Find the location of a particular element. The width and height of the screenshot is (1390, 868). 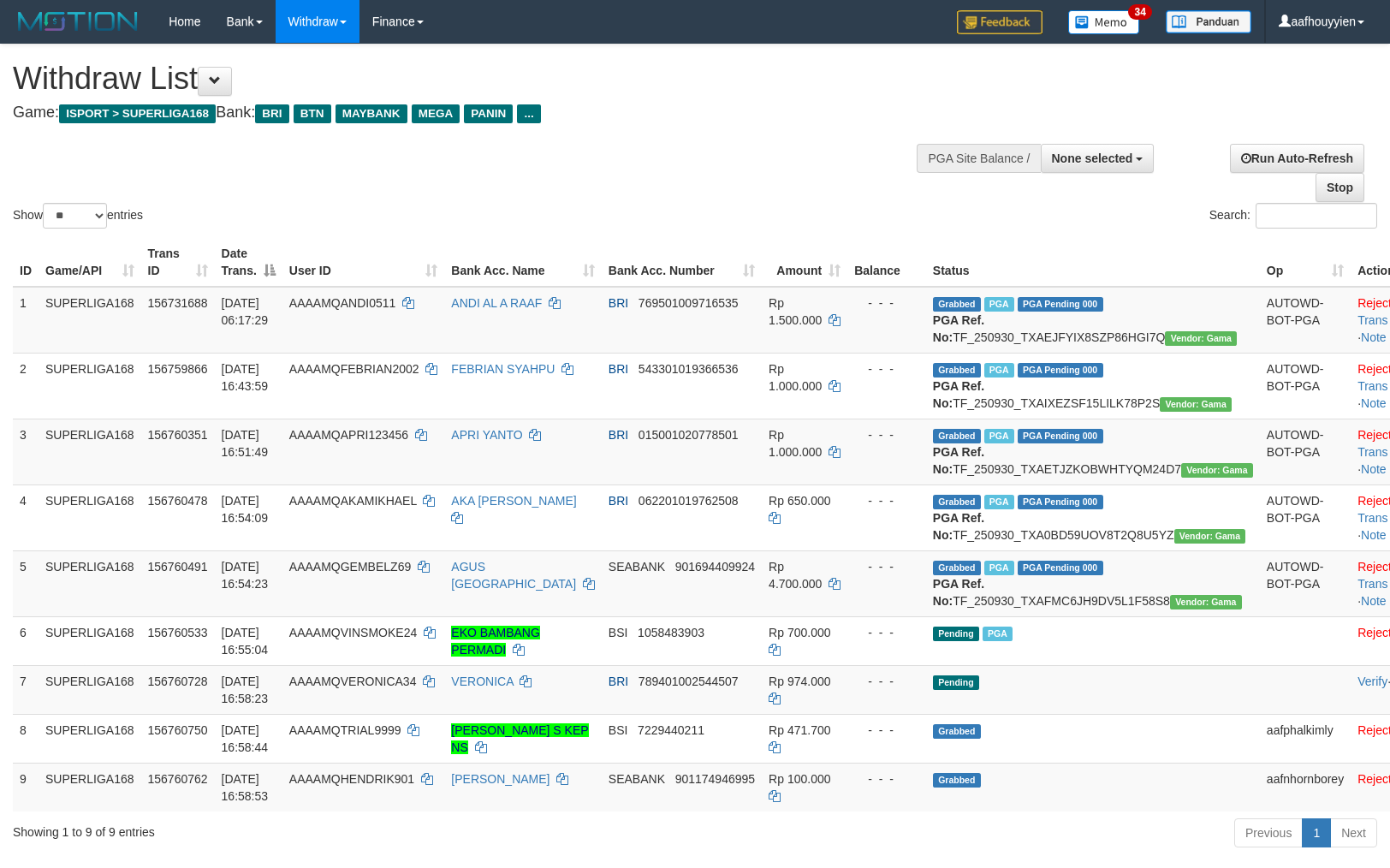

span: Rp 650.000 is located at coordinates (799, 500).